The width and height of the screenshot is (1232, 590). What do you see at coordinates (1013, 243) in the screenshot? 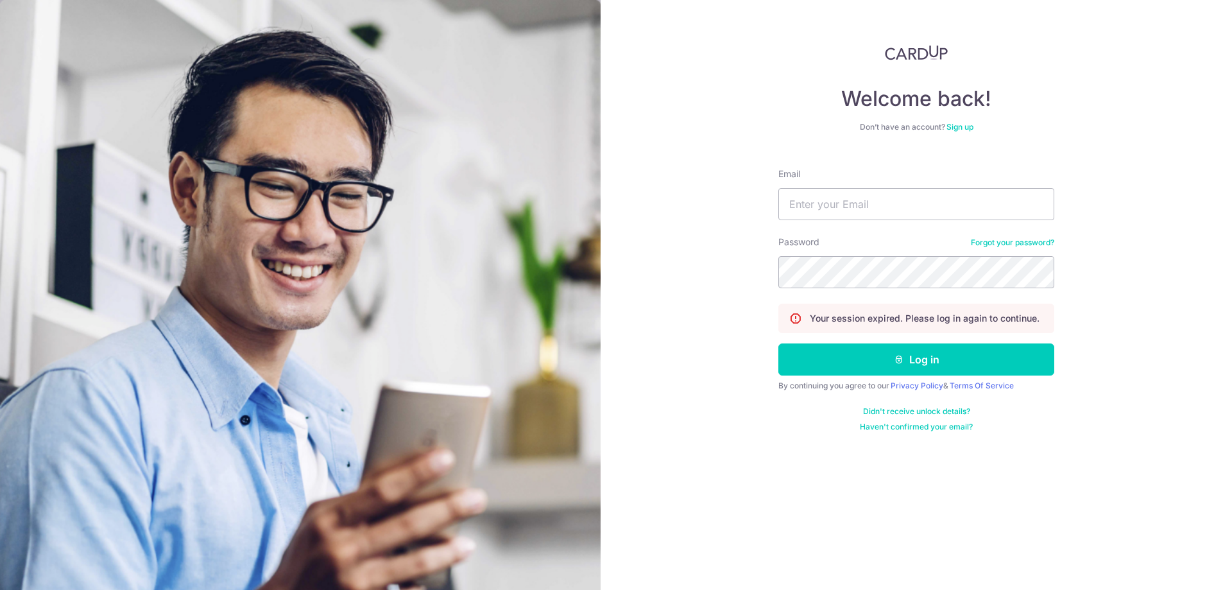
I see `a: Forgot your password?` at bounding box center [1013, 243].